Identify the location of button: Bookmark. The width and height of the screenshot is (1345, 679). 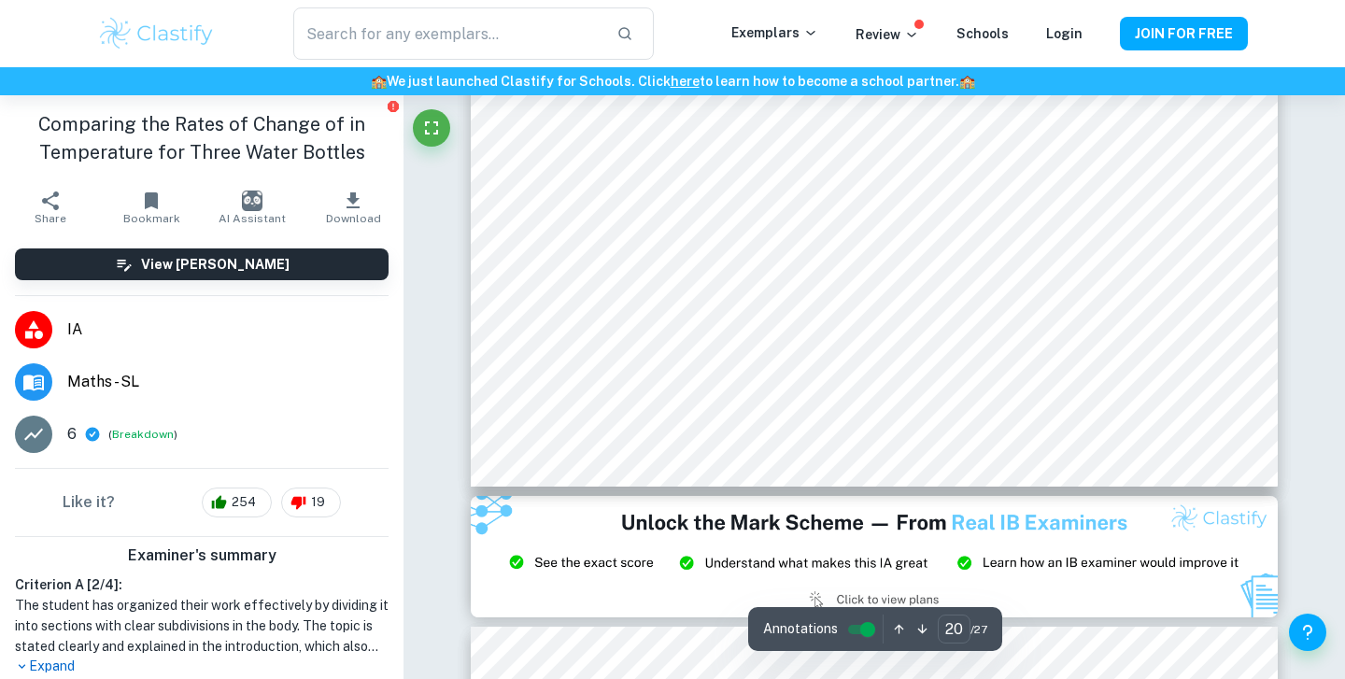
(151, 207).